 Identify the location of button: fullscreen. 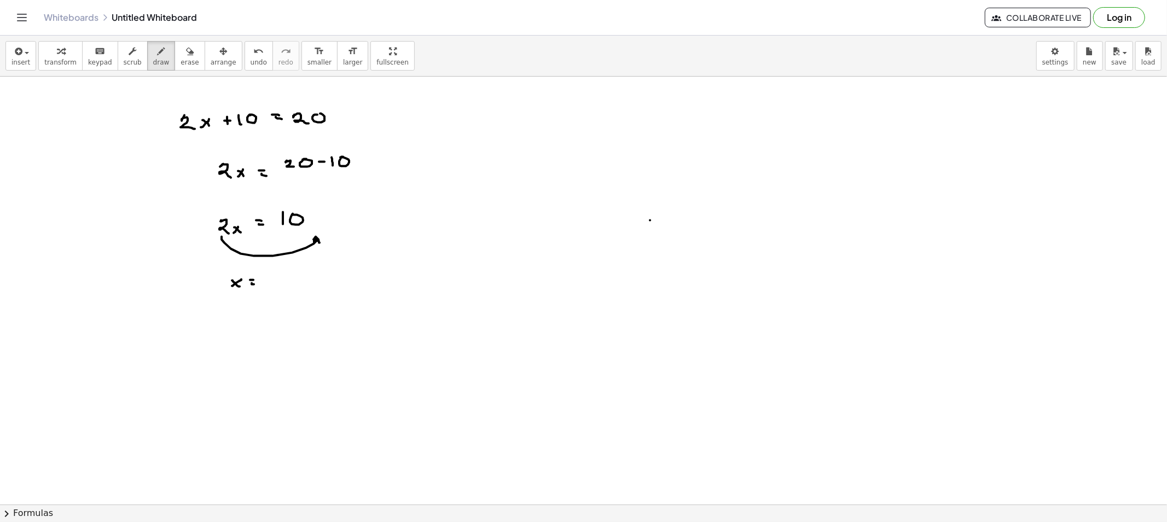
(392, 56).